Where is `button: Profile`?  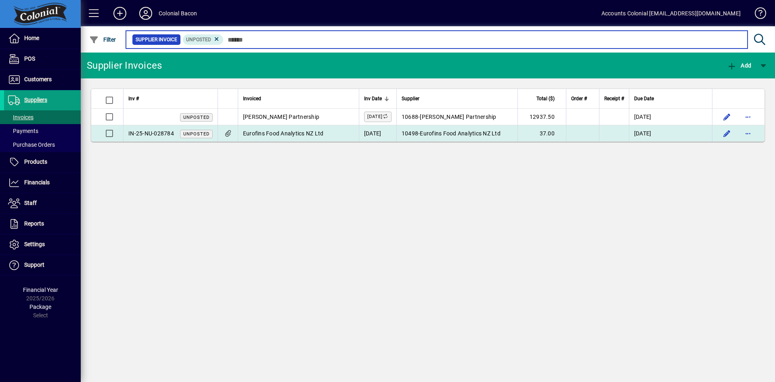
button: Profile is located at coordinates (146, 13).